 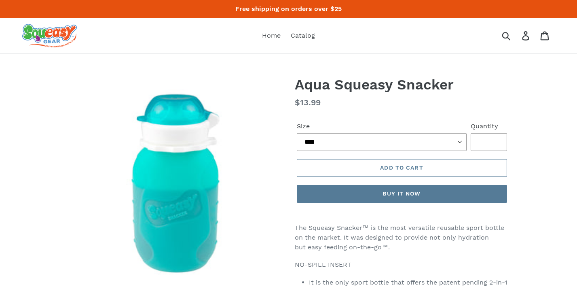 I want to click on span: Catalog, so click(x=303, y=36).